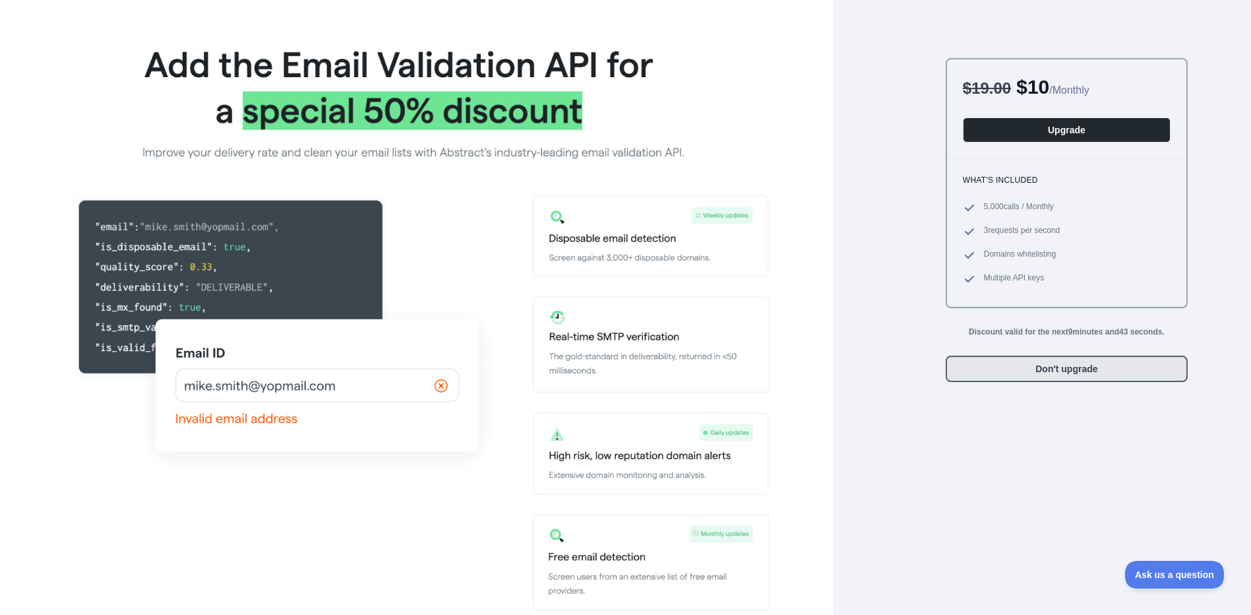 This screenshot has height=615, width=1251. I want to click on span: 5,000 calls / Monthly, so click(1019, 208).